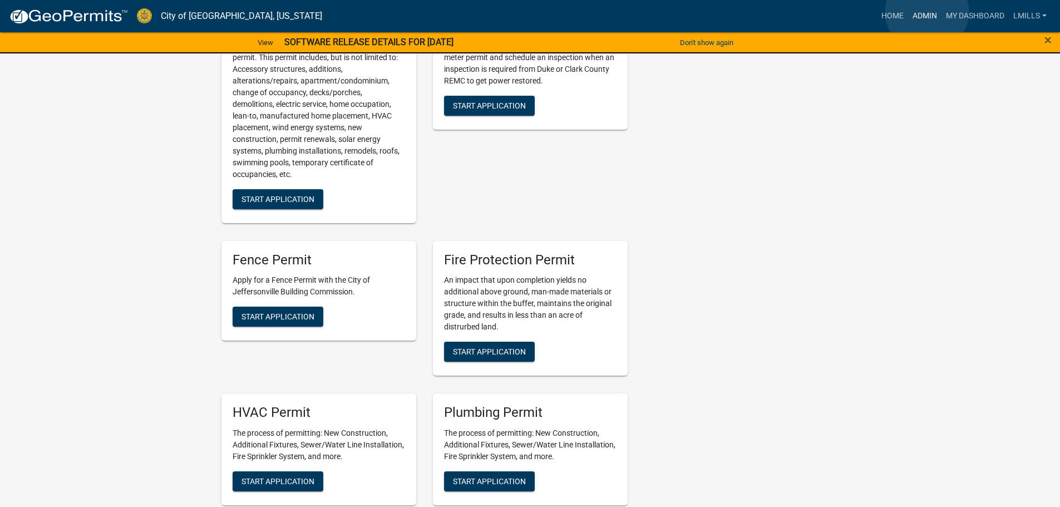 The image size is (1060, 507). What do you see at coordinates (531, 303) in the screenshot?
I see `p: An impact that upon completion yields no additional above ground, man-made materials or structure...` at bounding box center [531, 303].